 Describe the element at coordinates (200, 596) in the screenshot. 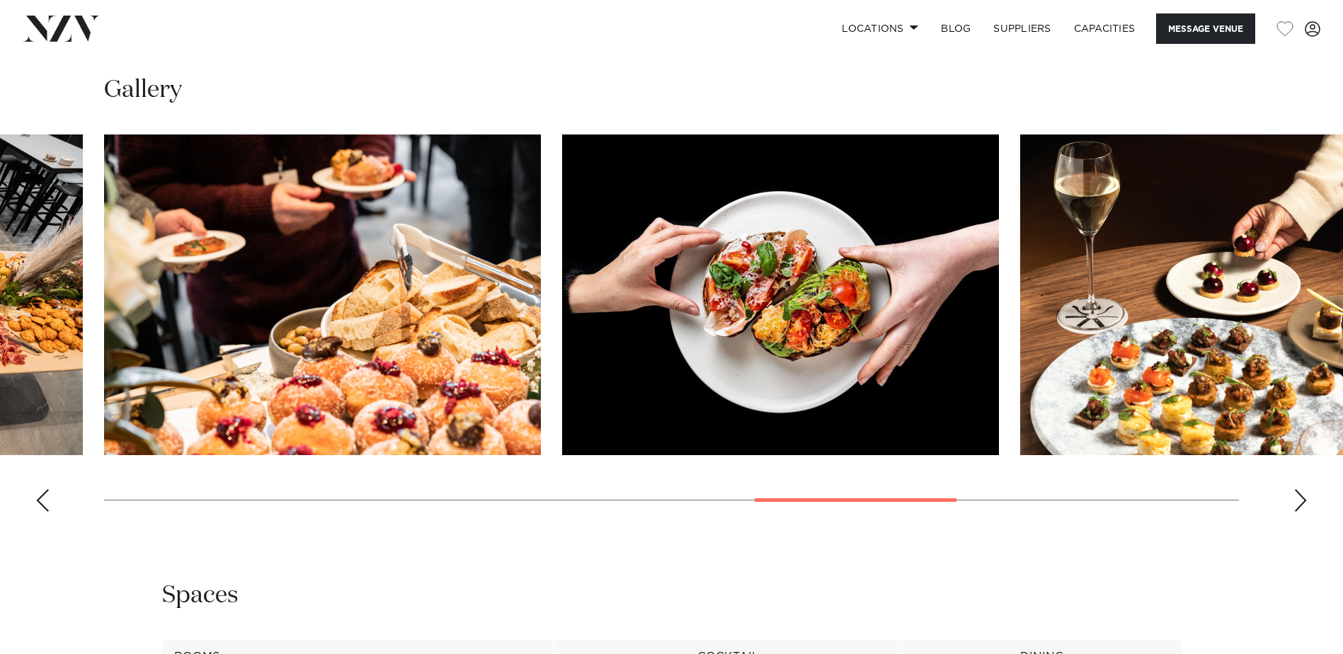

I see `h2: Spaces` at that location.